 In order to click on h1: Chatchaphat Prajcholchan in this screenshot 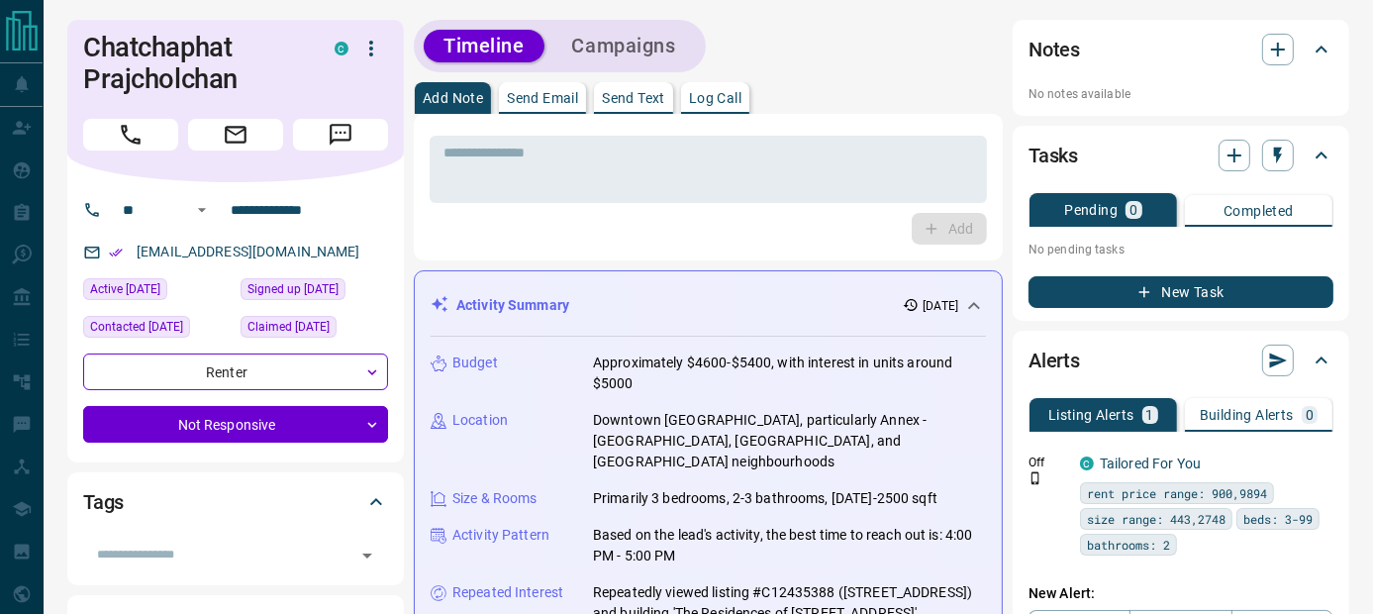, I will do `click(194, 63)`.